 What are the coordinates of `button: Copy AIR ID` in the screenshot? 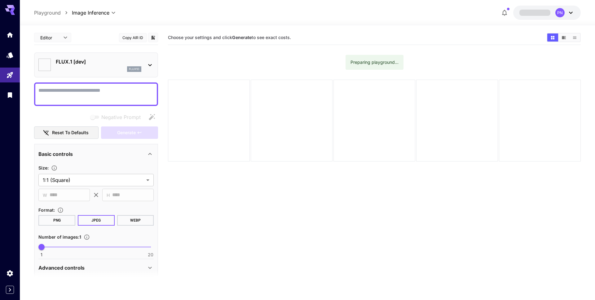 It's located at (133, 38).